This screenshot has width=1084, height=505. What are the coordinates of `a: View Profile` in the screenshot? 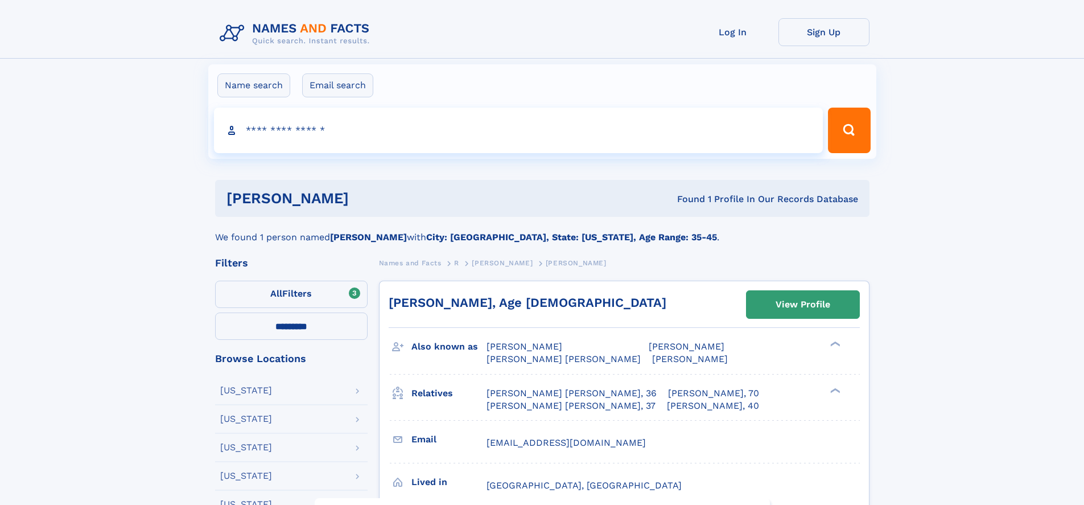 It's located at (803, 304).